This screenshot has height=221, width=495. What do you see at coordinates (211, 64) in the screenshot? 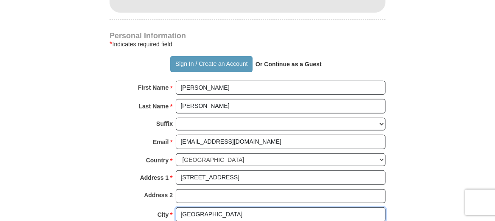
I see `button: Sign In / Create an Account` at bounding box center [211, 64].